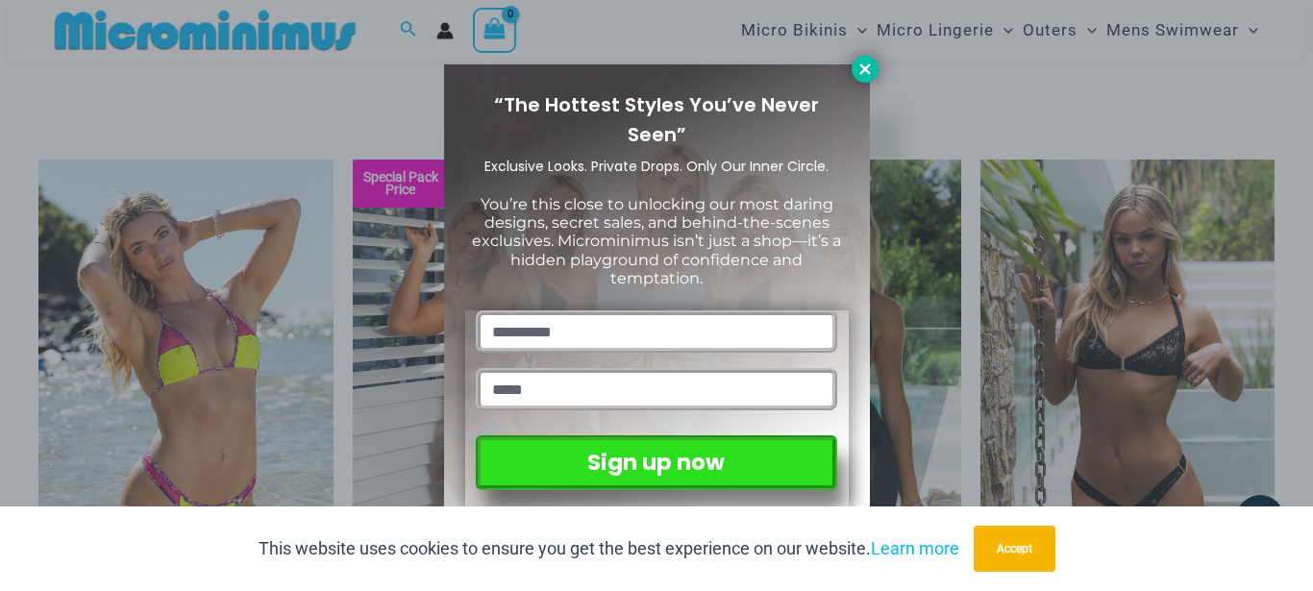 This screenshot has width=1313, height=591. What do you see at coordinates (608, 549) in the screenshot?
I see `p: This website uses cookies to ensure you get the best experience on our website.` at bounding box center [608, 549].